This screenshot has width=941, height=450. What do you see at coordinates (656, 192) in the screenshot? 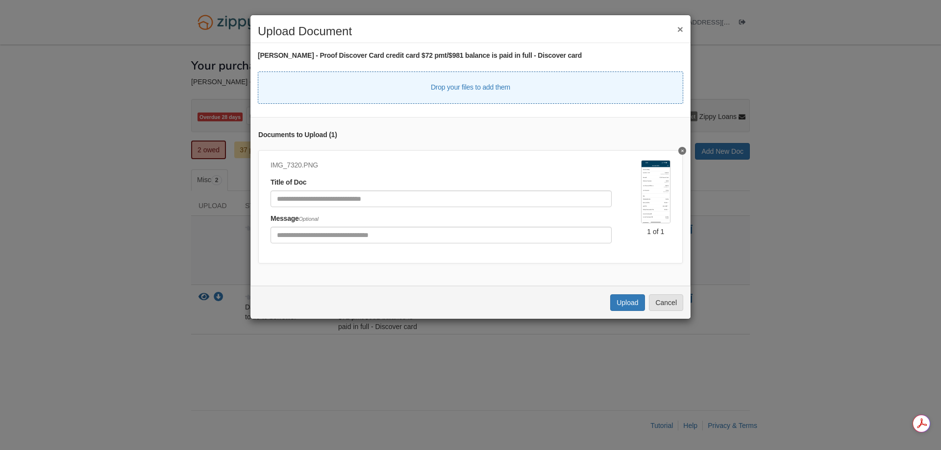
I see `img: IMG_7320.PNG` at bounding box center [656, 192].